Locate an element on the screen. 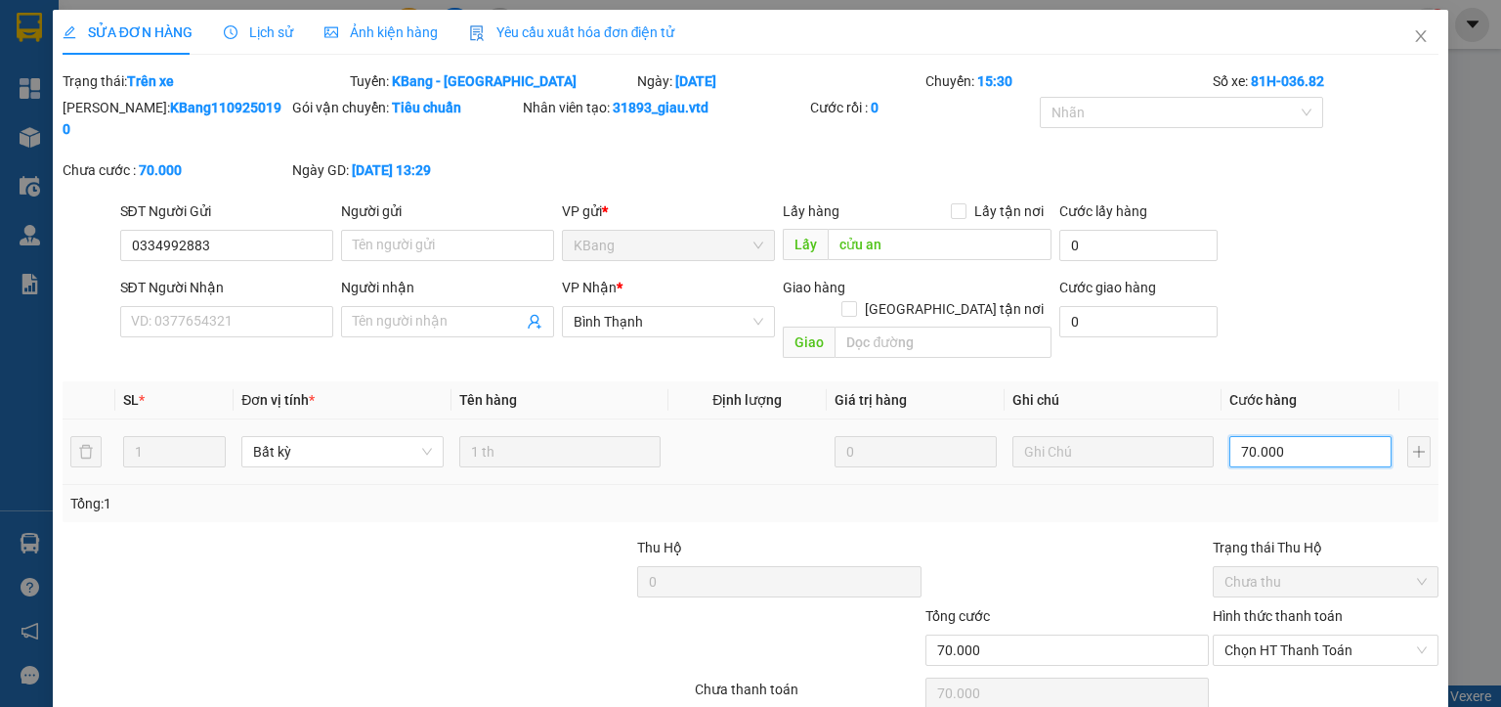 The width and height of the screenshot is (1501, 707). div: Người nhận is located at coordinates (448, 287).